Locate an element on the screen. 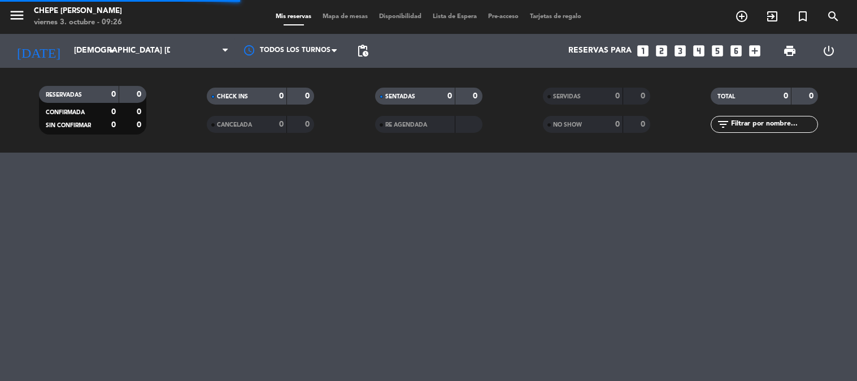 The height and width of the screenshot is (381, 857). span: print is located at coordinates (790, 51).